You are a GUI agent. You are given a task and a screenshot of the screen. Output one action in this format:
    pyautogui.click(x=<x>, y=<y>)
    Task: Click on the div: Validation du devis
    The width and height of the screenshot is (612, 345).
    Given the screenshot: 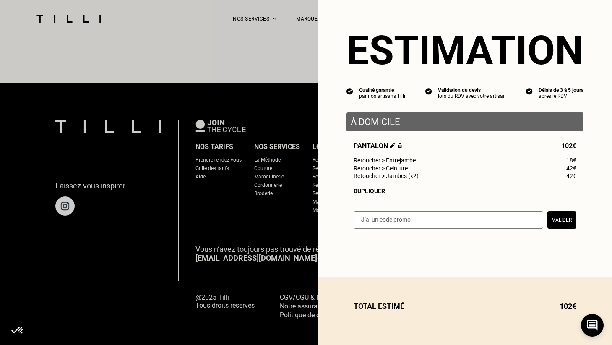 What is the action you would take?
    pyautogui.click(x=472, y=90)
    